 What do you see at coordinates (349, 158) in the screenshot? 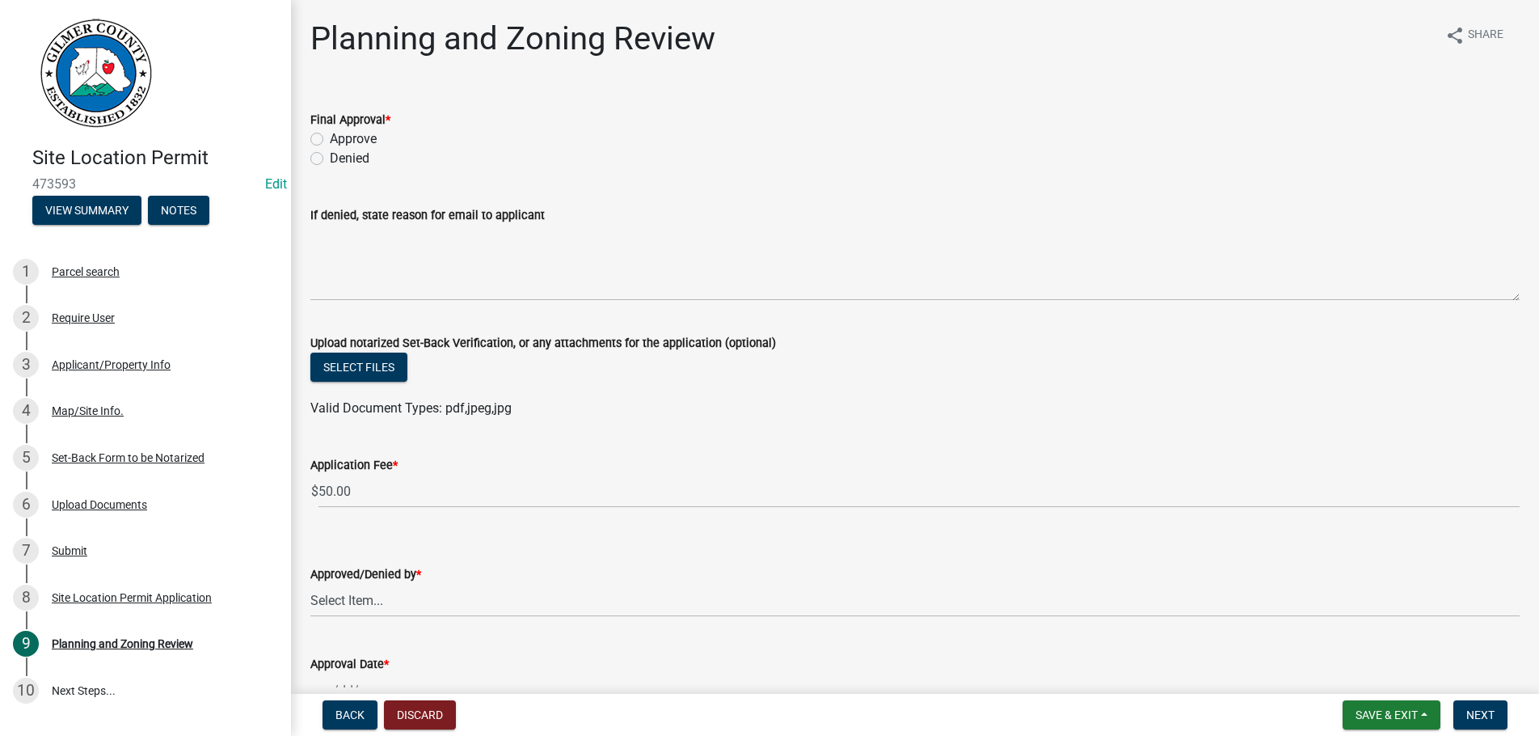
I see `label: Denied` at bounding box center [349, 158].